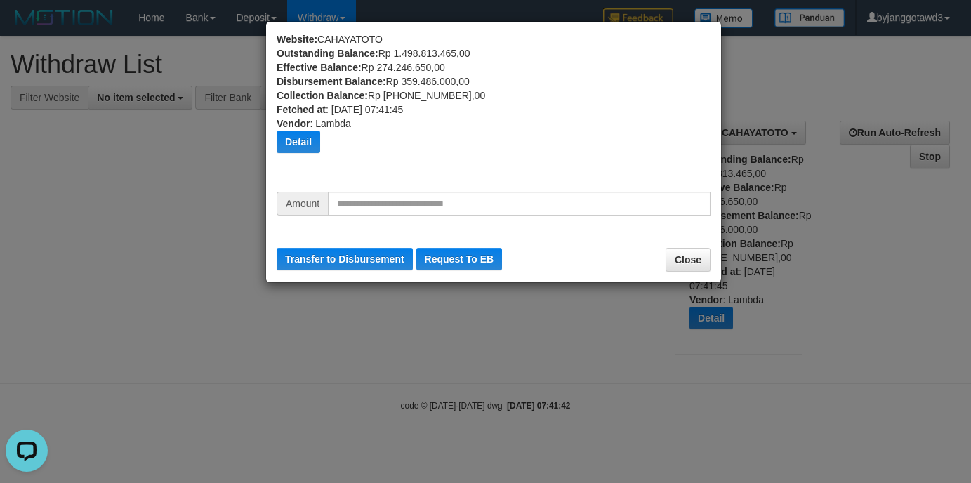 The width and height of the screenshot is (971, 483). I want to click on span: Amount, so click(302, 204).